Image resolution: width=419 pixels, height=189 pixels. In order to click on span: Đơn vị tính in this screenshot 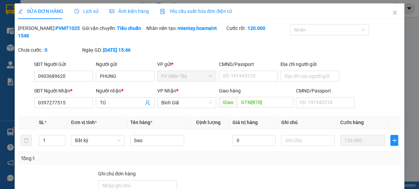, I will do `click(83, 123)`.